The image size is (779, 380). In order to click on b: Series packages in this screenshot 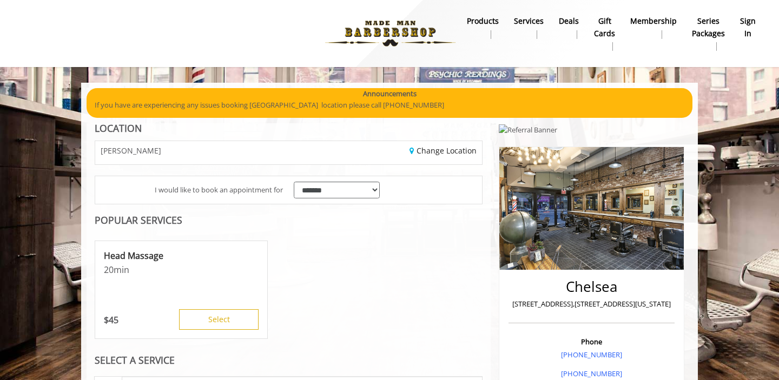, I will do `click(708, 27)`.